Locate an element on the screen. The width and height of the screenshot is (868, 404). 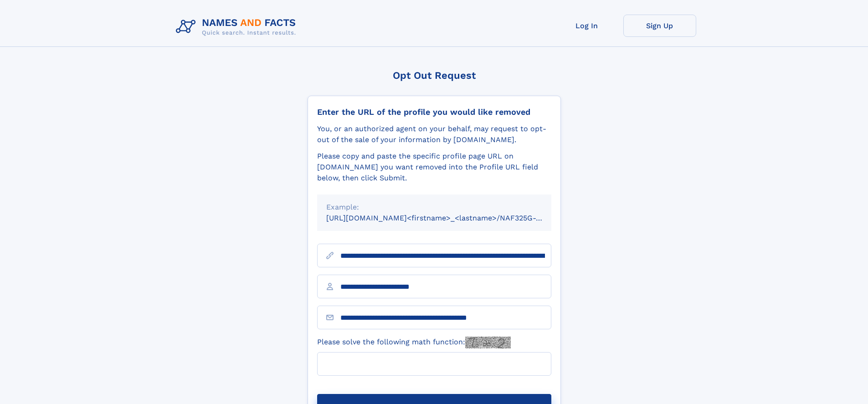
a: Log In is located at coordinates (587, 26).